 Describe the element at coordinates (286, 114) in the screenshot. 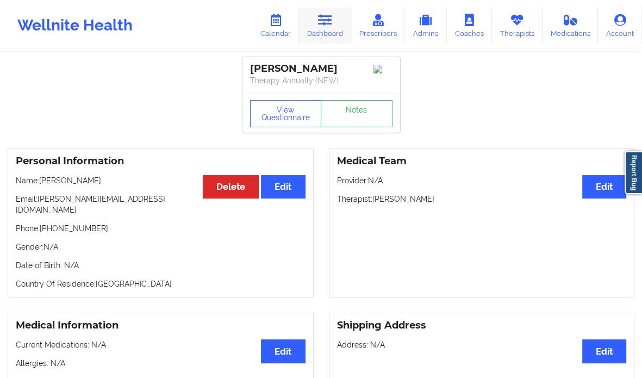

I see `button: View Questionnaire` at that location.